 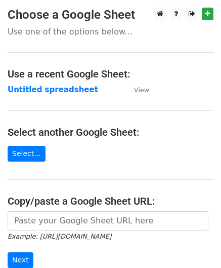 What do you see at coordinates (137, 90) in the screenshot?
I see `a: View` at bounding box center [137, 90].